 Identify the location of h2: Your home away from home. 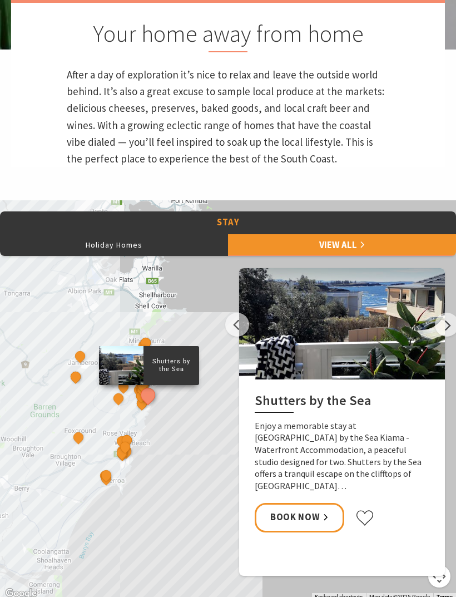
(228, 36).